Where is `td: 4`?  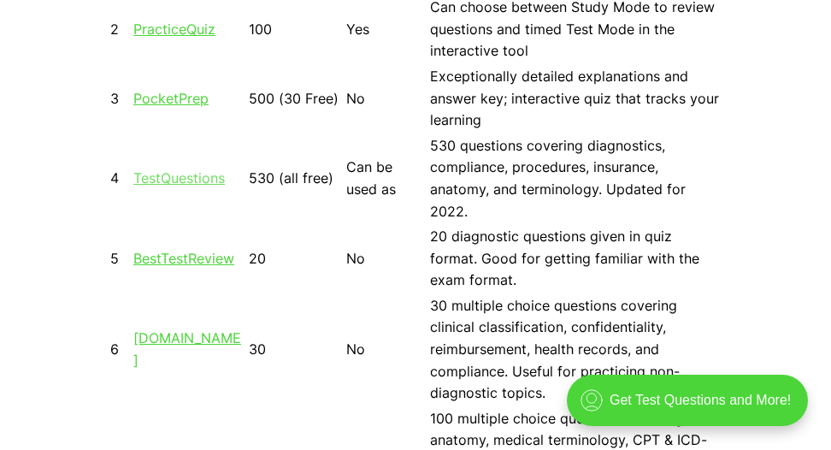 td: 4 is located at coordinates (120, 179).